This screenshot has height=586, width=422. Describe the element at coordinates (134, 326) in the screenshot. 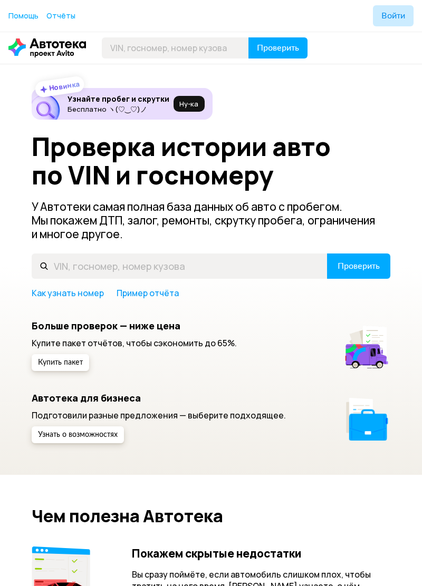

I see `h5: Больше проверок — ниже цена` at that location.